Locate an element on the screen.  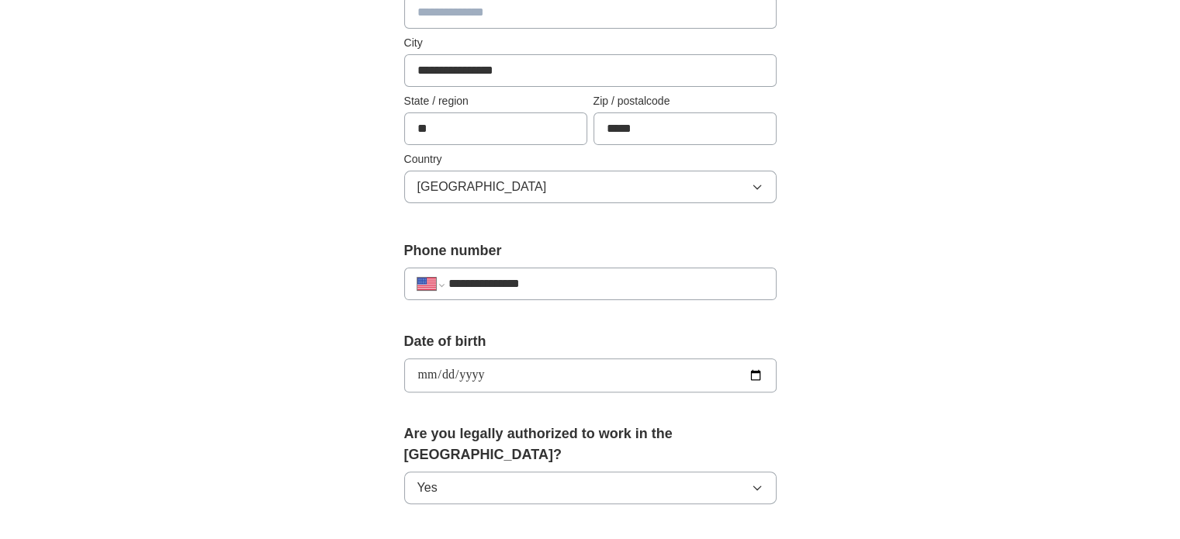
label: Zip / postalcode is located at coordinates (685, 101).